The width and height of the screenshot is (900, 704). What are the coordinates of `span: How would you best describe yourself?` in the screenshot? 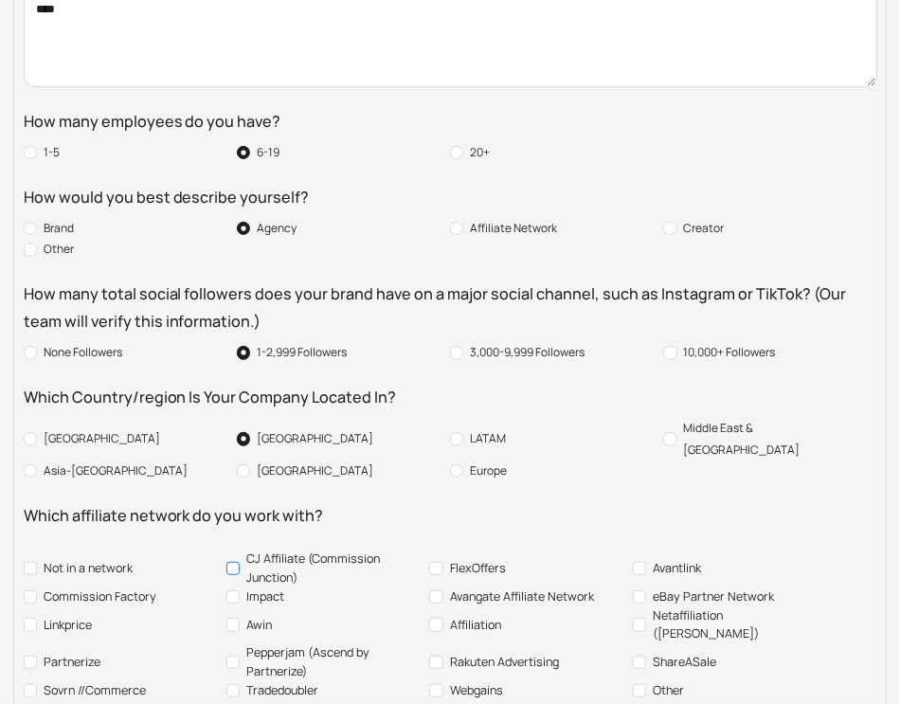 It's located at (167, 197).